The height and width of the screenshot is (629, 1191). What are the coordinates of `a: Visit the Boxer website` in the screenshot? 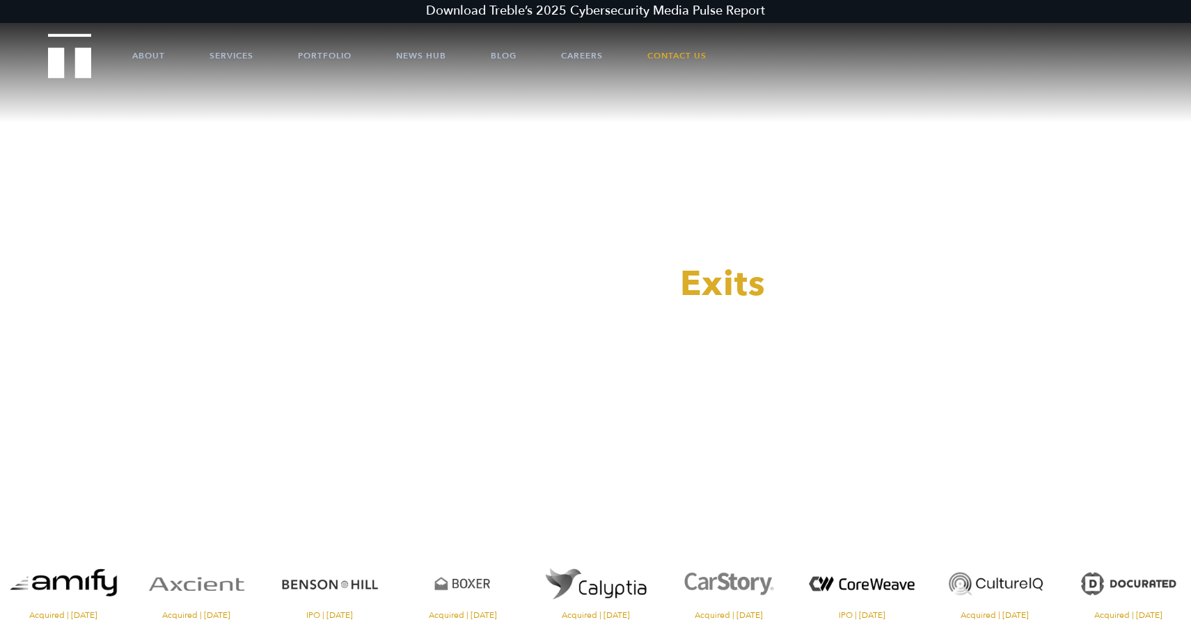 It's located at (462, 588).